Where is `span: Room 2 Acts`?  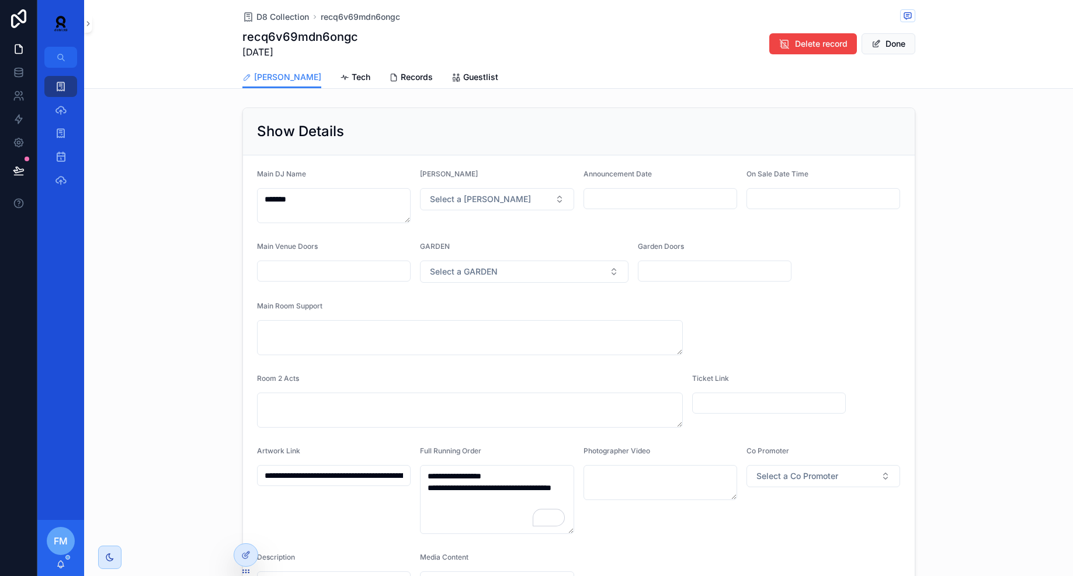 span: Room 2 Acts is located at coordinates (278, 378).